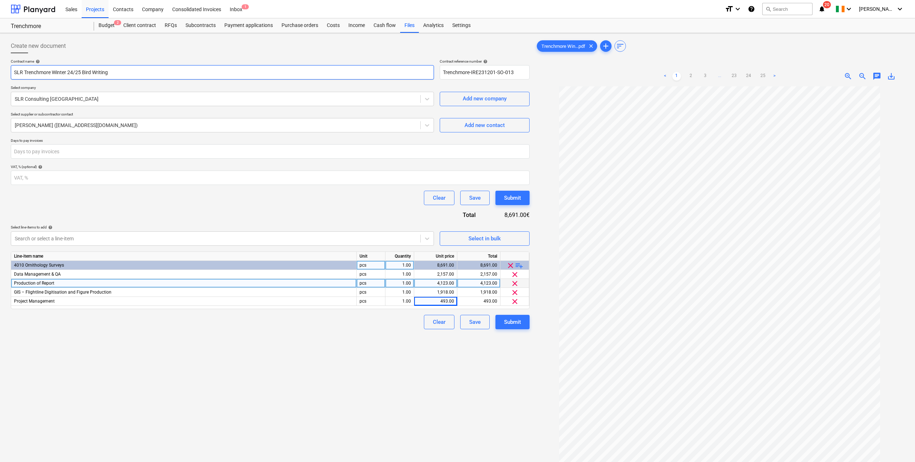 Image resolution: width=915 pixels, height=462 pixels. Describe the element at coordinates (222, 72) in the screenshot. I see `input: Document name` at that location.